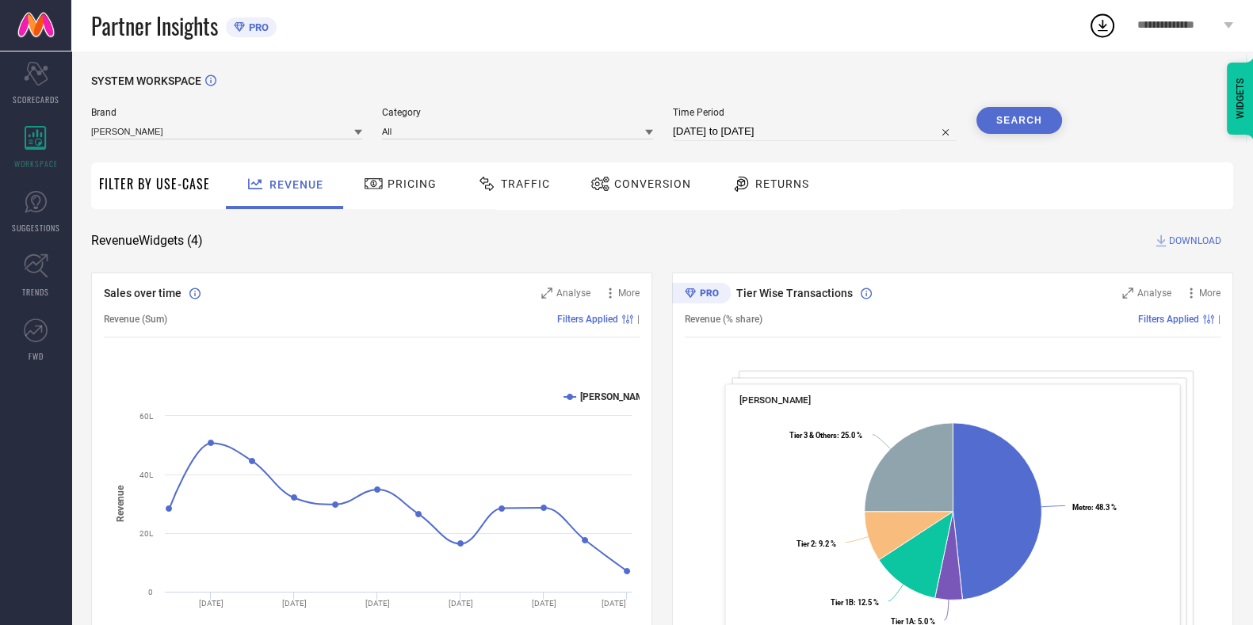 The height and width of the screenshot is (625, 1253). What do you see at coordinates (702, 295) in the screenshot?
I see `div: Premium` at bounding box center [702, 295].